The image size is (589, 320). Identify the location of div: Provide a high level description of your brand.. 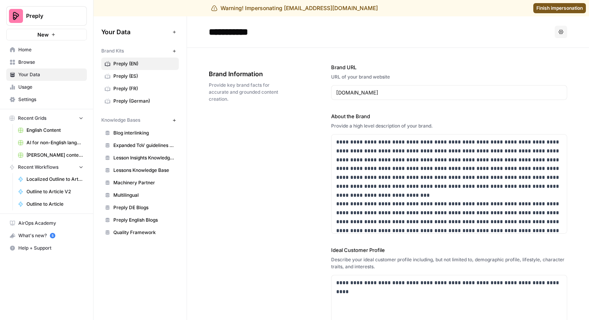
(449, 126).